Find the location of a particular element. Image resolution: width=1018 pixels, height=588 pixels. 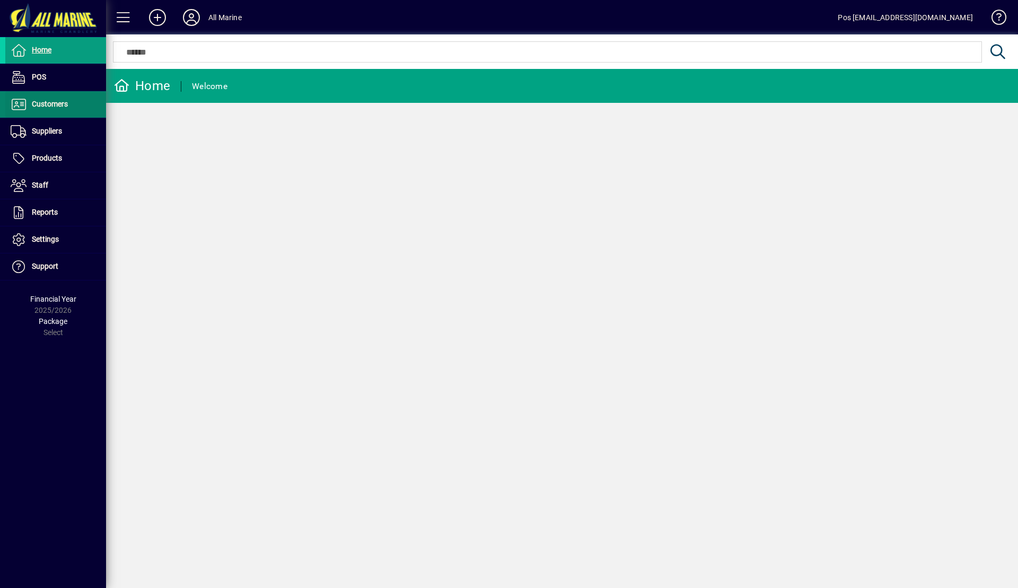

span: Package is located at coordinates (53, 321).